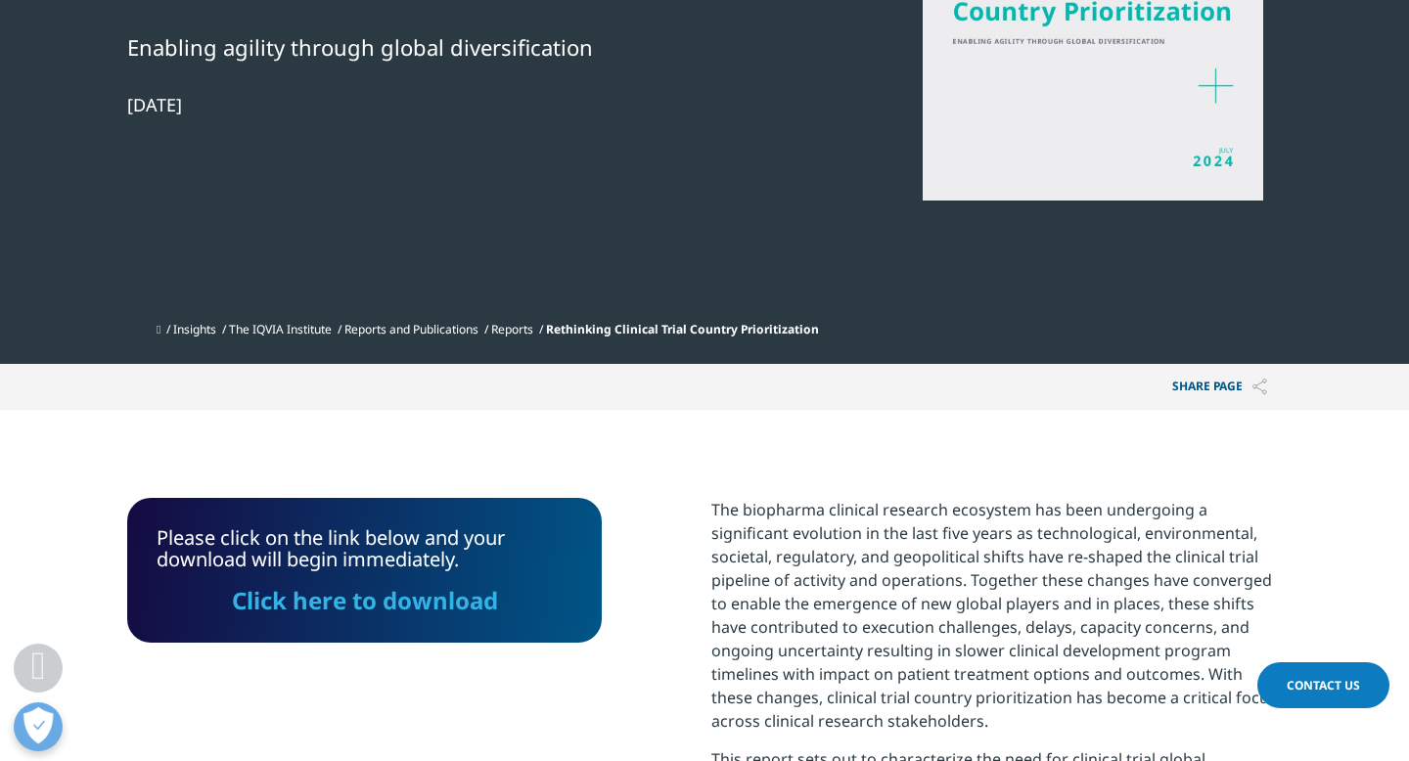 This screenshot has height=761, width=1409. What do you see at coordinates (1219, 386) in the screenshot?
I see `button: Share PAGEShare PAGE` at bounding box center [1219, 386].